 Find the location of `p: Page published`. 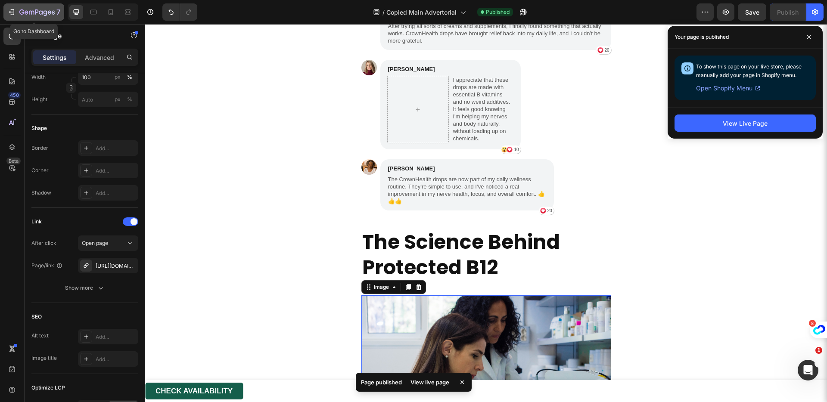

p: Page published is located at coordinates (381, 383).